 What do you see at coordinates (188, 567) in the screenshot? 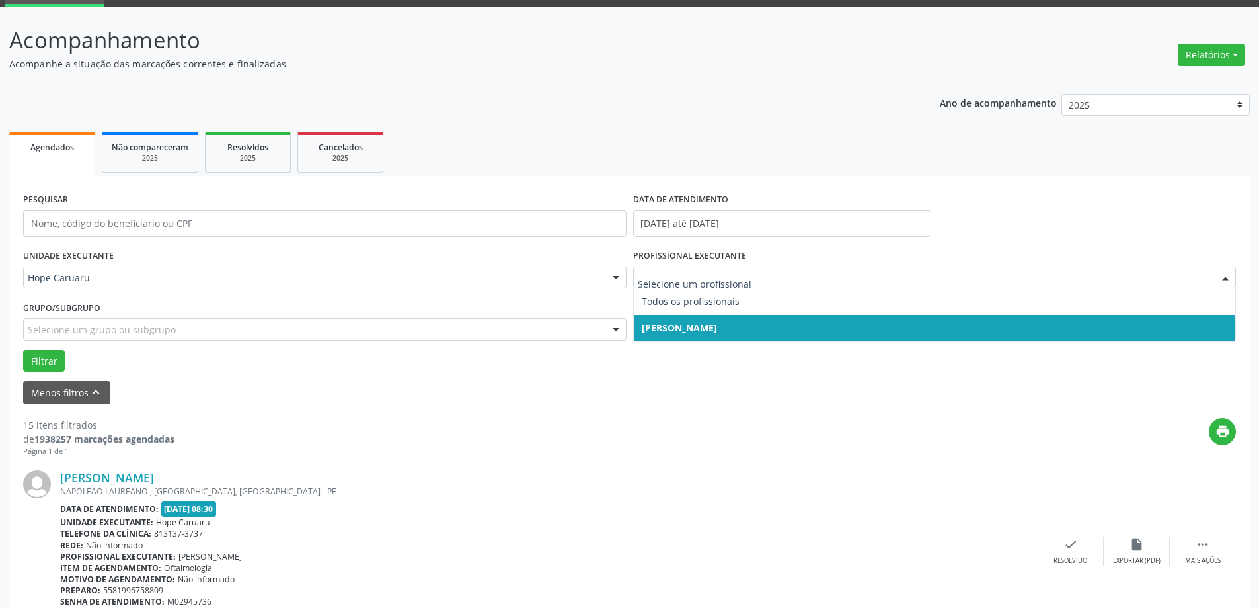
I see `span: Oftalmologia` at bounding box center [188, 567].